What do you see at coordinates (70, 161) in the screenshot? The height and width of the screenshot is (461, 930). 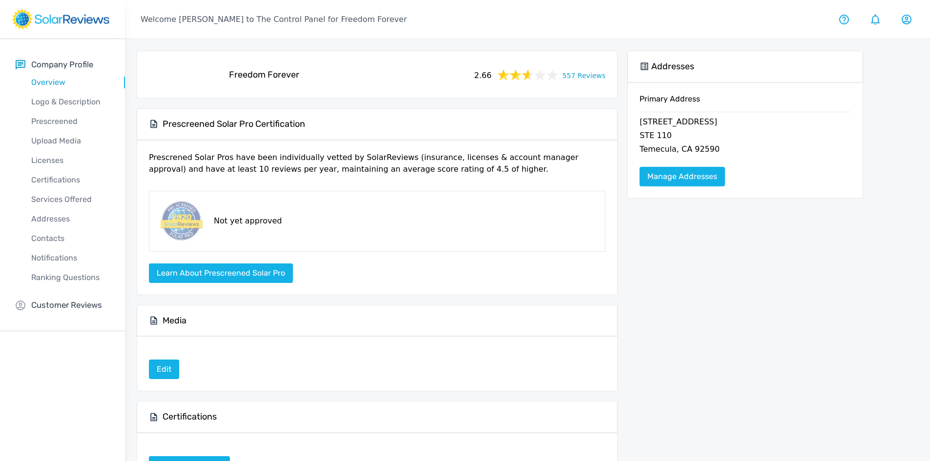 I see `a: Licenses` at bounding box center [70, 161].